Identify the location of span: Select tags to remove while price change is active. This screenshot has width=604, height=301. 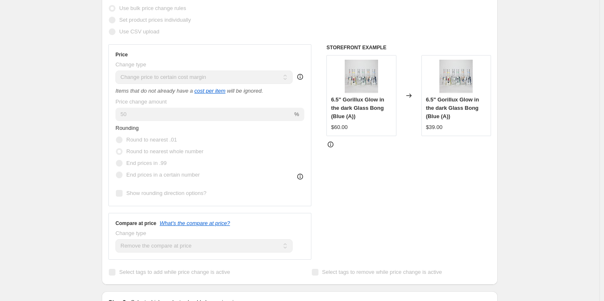
(383, 272).